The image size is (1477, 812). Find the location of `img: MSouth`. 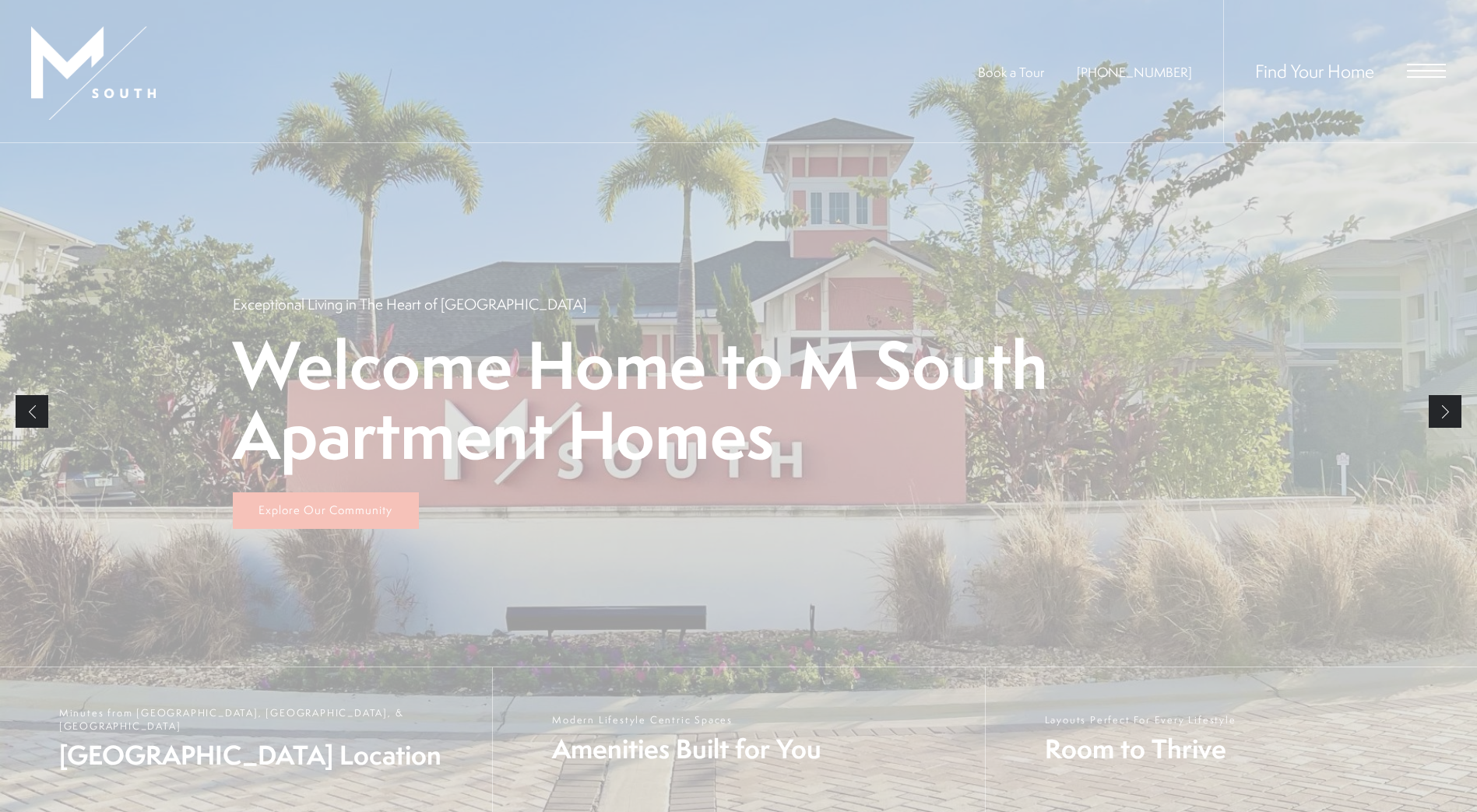

img: MSouth is located at coordinates (93, 73).